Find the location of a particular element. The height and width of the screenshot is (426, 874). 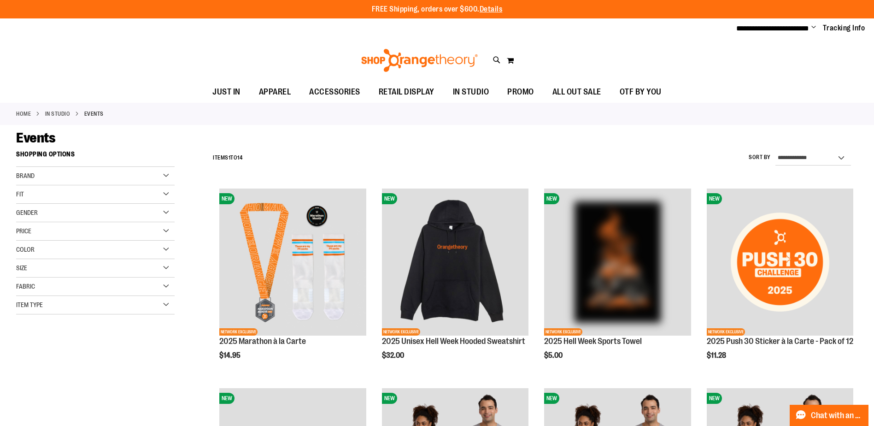

span: $14.95 is located at coordinates (230, 355).